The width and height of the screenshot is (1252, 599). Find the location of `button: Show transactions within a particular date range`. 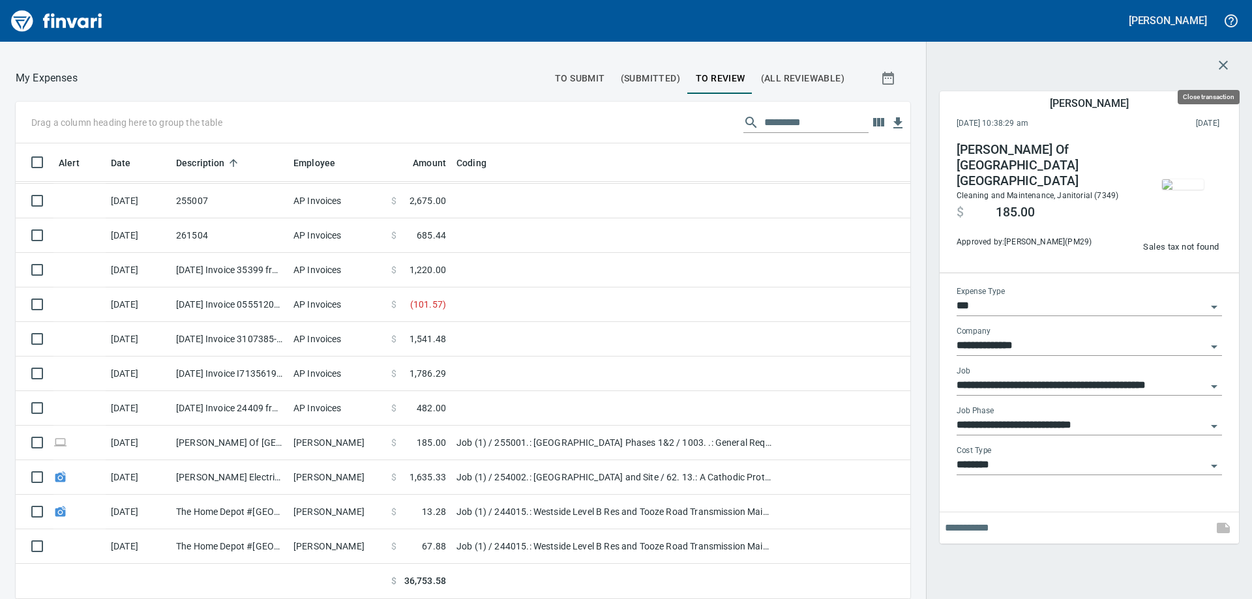

button: Show transactions within a particular date range is located at coordinates (889, 78).